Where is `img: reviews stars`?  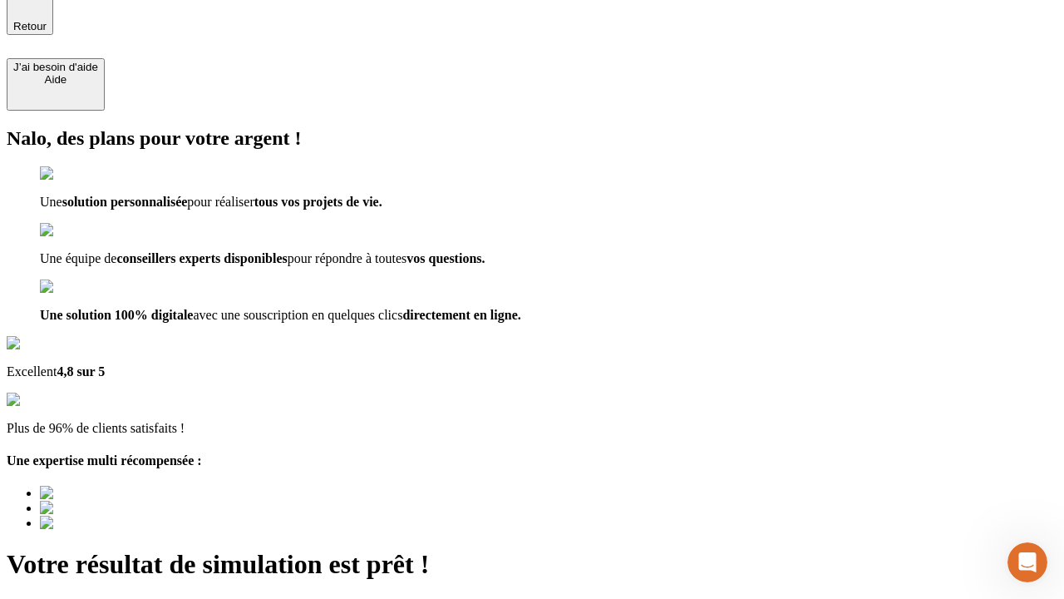
img: reviews stars is located at coordinates (47, 400).